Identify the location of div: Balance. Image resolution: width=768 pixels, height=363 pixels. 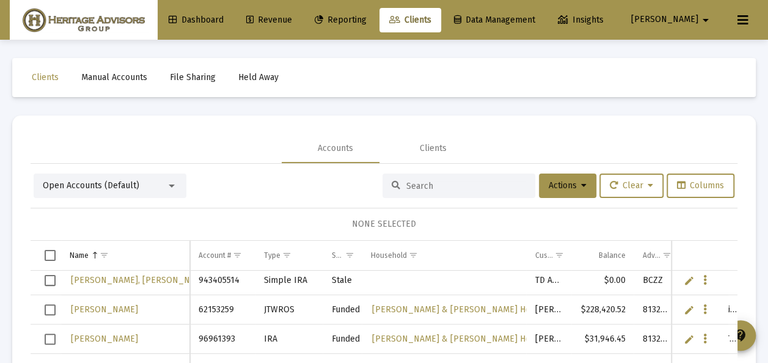
(612, 255).